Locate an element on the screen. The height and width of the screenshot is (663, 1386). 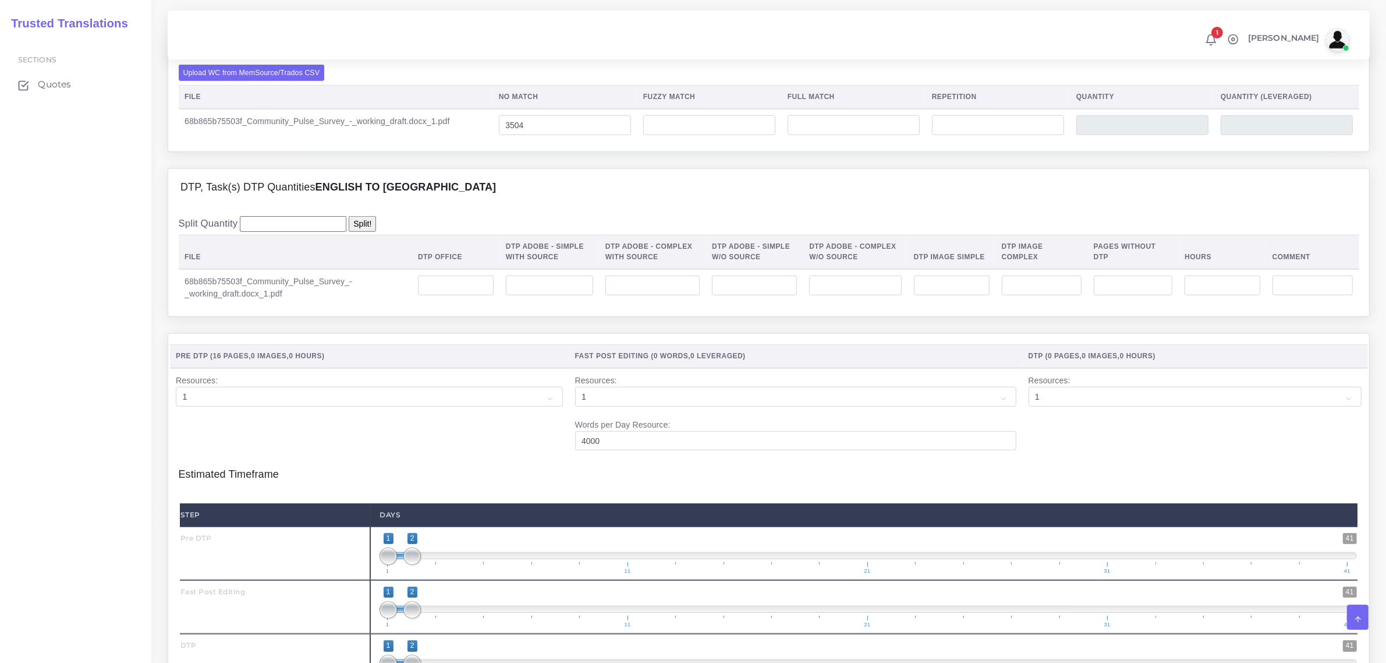
th: Pages Without DTP is located at coordinates (1133, 252).